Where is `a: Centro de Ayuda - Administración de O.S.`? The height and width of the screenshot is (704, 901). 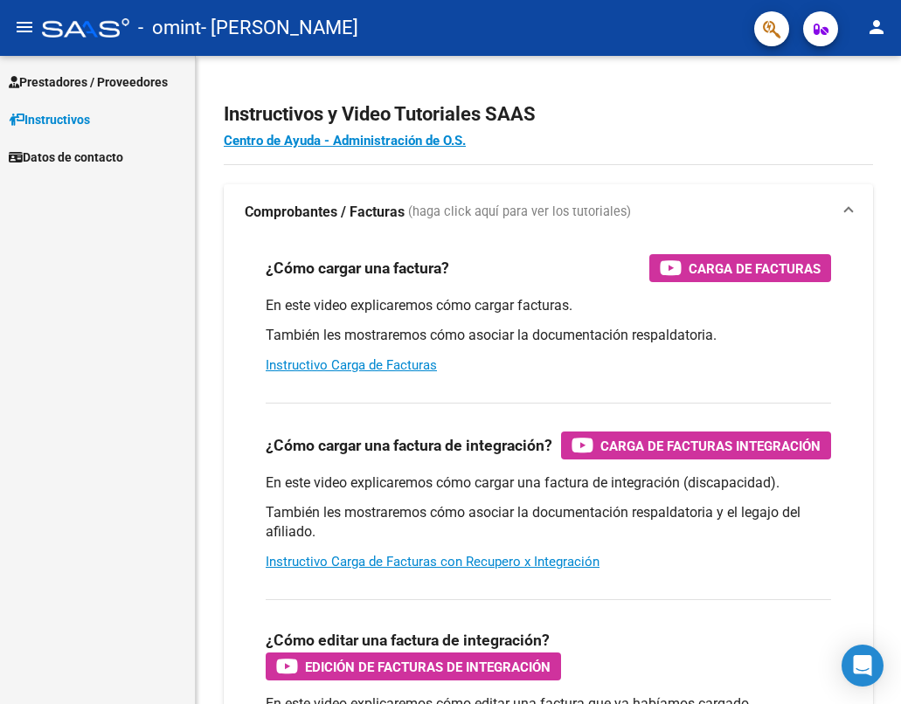
a: Centro de Ayuda - Administración de O.S. is located at coordinates (344, 141).